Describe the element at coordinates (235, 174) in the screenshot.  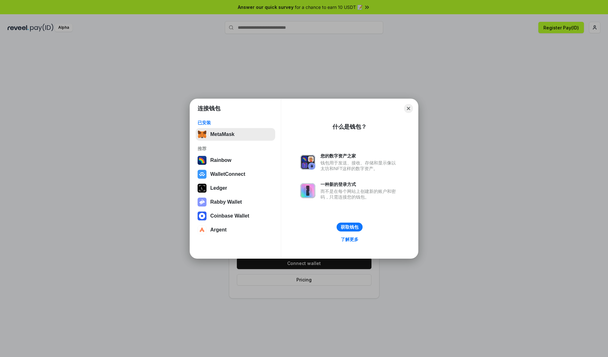
I see `button: WalletConnect` at that location.